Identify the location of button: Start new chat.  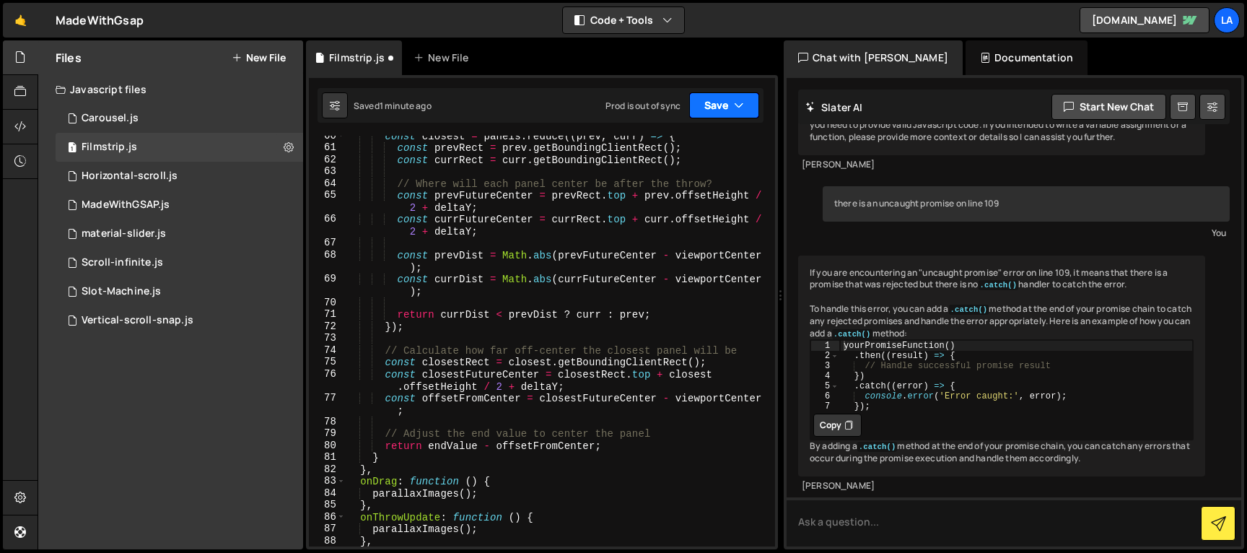
(1108, 107).